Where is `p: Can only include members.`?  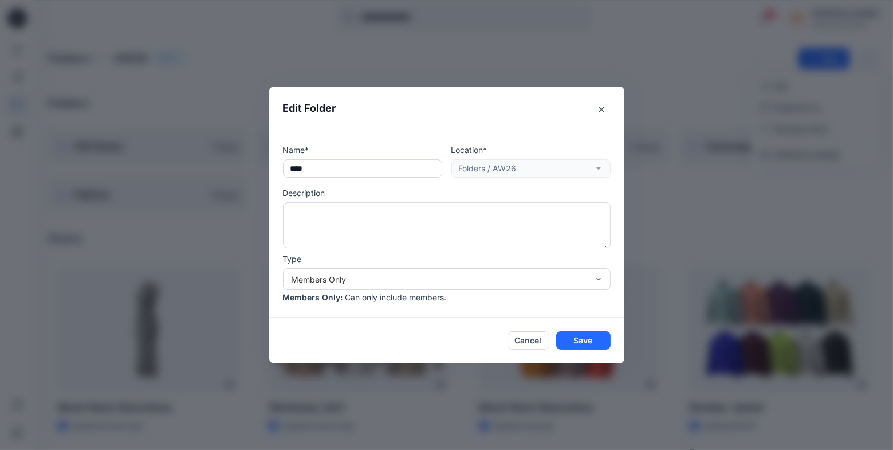 p: Can only include members. is located at coordinates (396, 297).